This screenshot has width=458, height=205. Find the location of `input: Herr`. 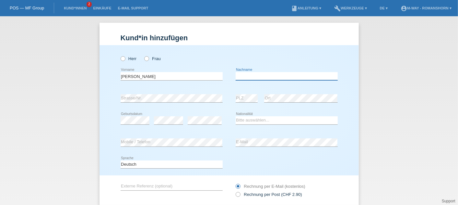

input: Herr is located at coordinates (123, 58).